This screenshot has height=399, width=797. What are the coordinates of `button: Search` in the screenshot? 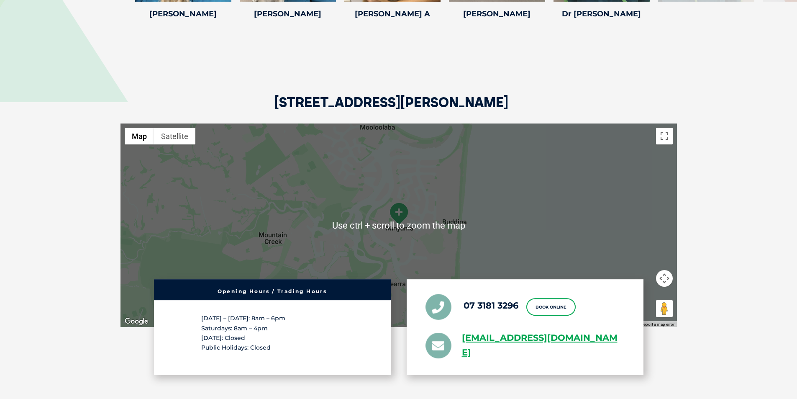 It's located at (785, 42).